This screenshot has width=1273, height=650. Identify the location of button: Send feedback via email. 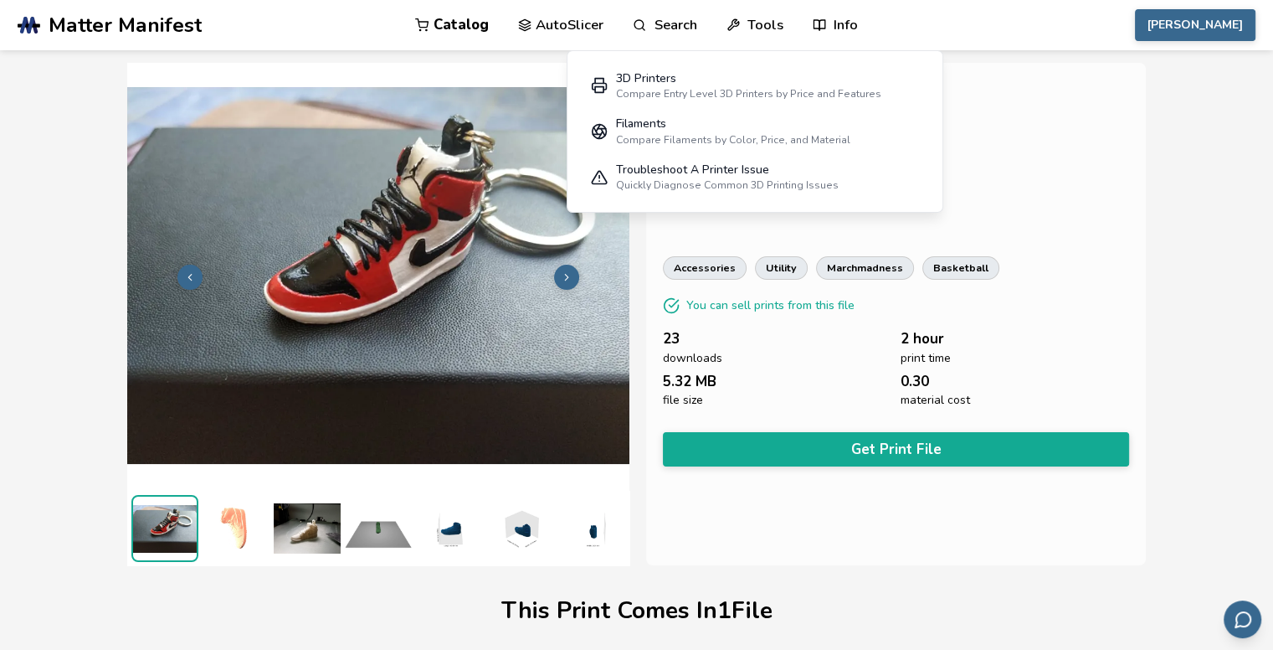
(1242, 619).